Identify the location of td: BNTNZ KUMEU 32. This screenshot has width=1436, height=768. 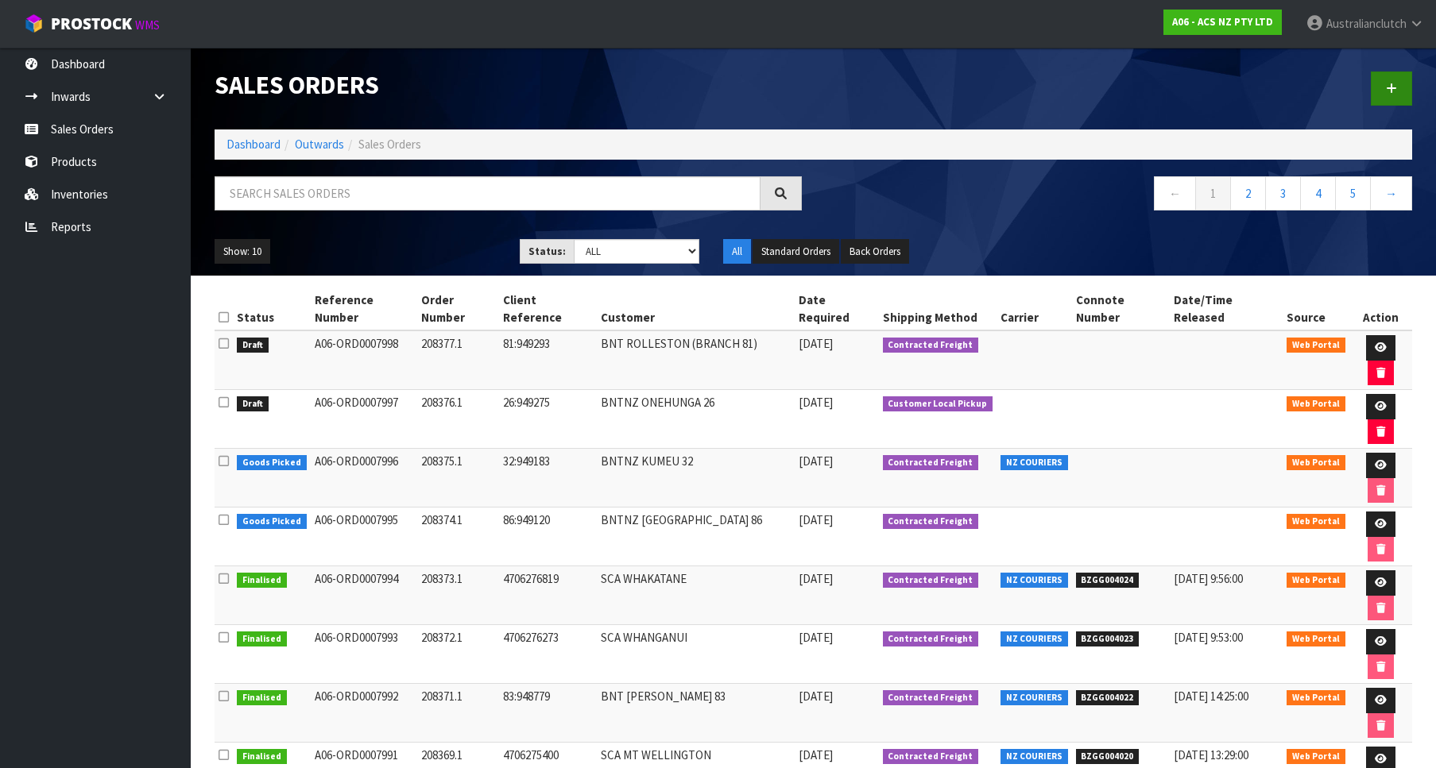
(695, 478).